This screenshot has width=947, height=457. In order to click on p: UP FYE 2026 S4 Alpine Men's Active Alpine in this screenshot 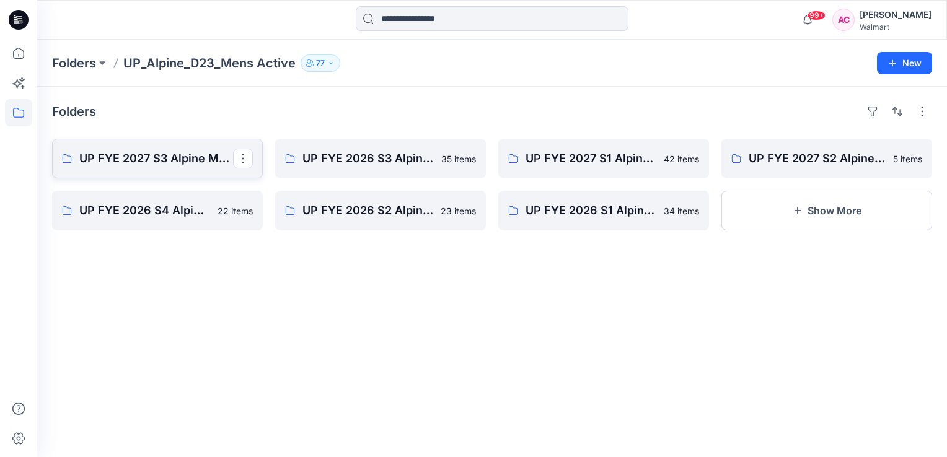, I will do `click(144, 211)`.